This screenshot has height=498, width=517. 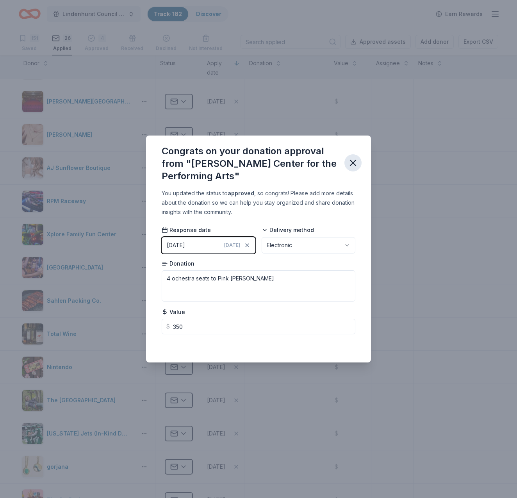 I want to click on span: Value, so click(x=173, y=312).